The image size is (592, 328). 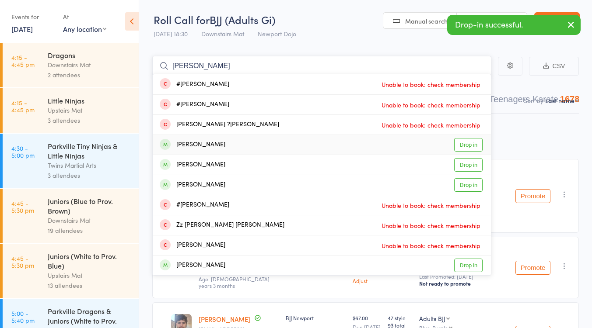 What do you see at coordinates (315, 318) in the screenshot?
I see `div: BJJ Newport` at bounding box center [315, 318].